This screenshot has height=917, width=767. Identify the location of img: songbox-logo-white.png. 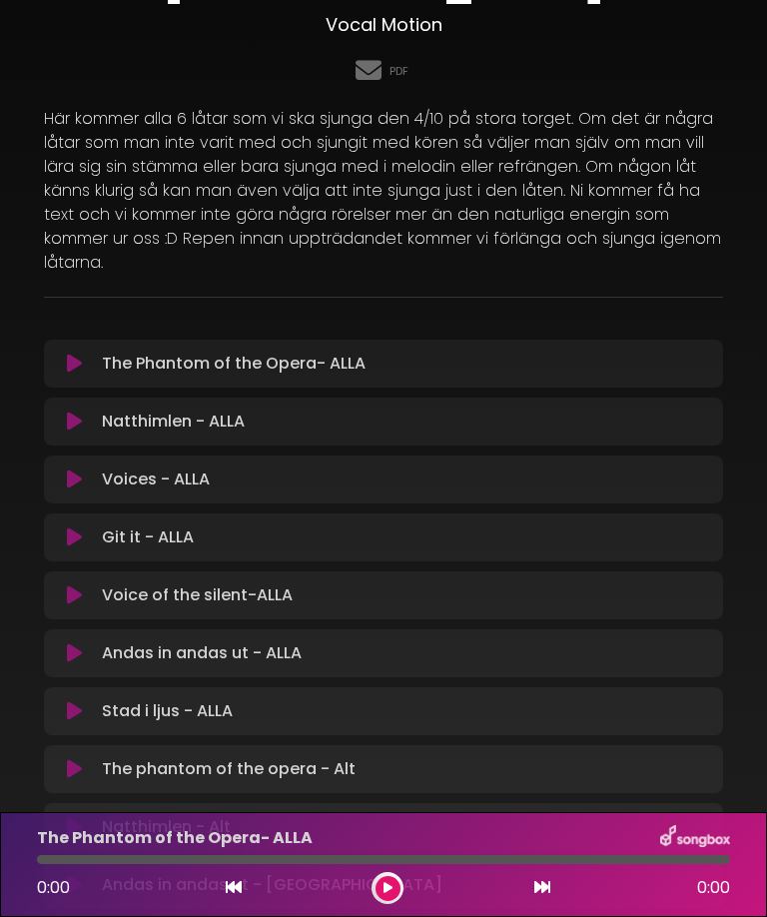
(695, 838).